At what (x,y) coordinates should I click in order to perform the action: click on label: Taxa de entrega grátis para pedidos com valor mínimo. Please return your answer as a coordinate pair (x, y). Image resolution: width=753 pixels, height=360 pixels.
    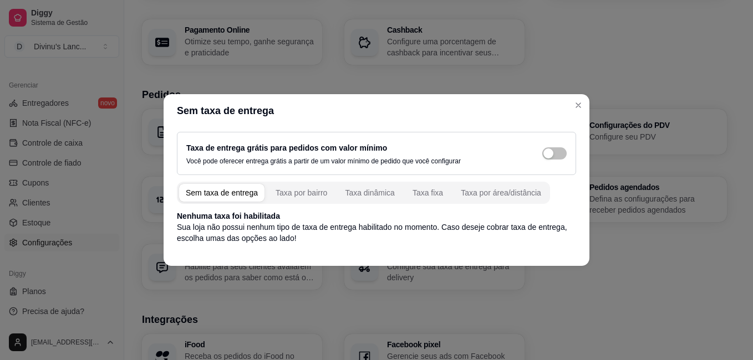
    Looking at the image, I should click on (287, 148).